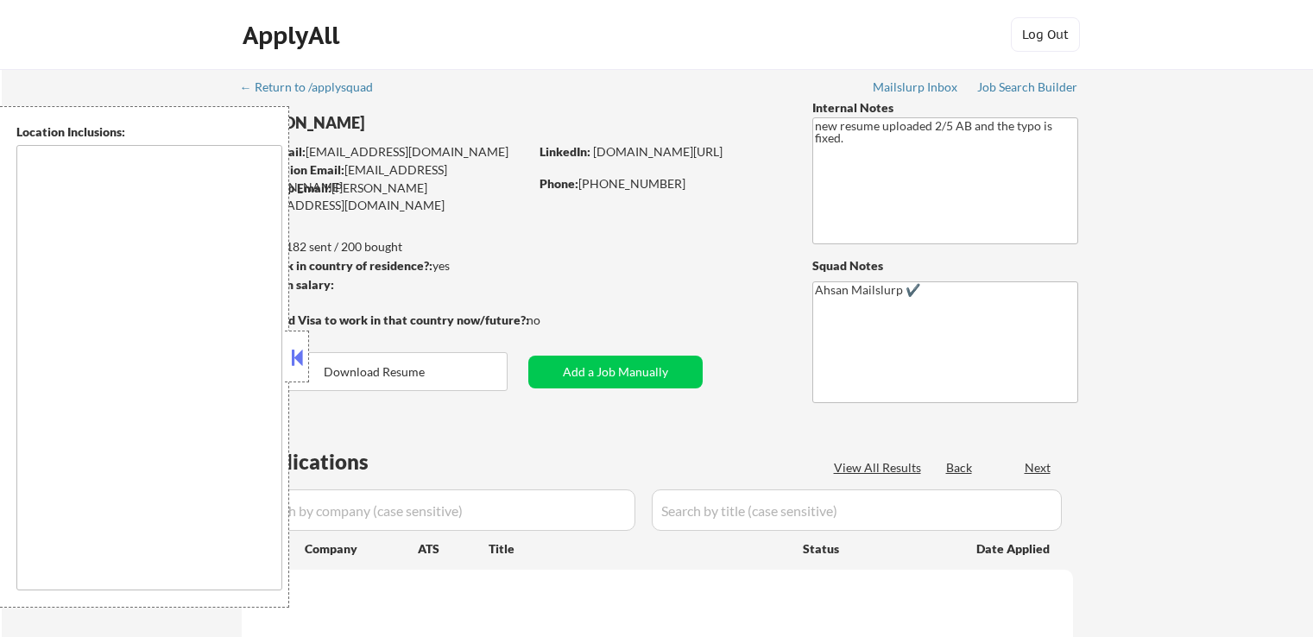  Describe the element at coordinates (337, 265) in the screenshot. I see `strong: Can work in country of residence?:` at that location.